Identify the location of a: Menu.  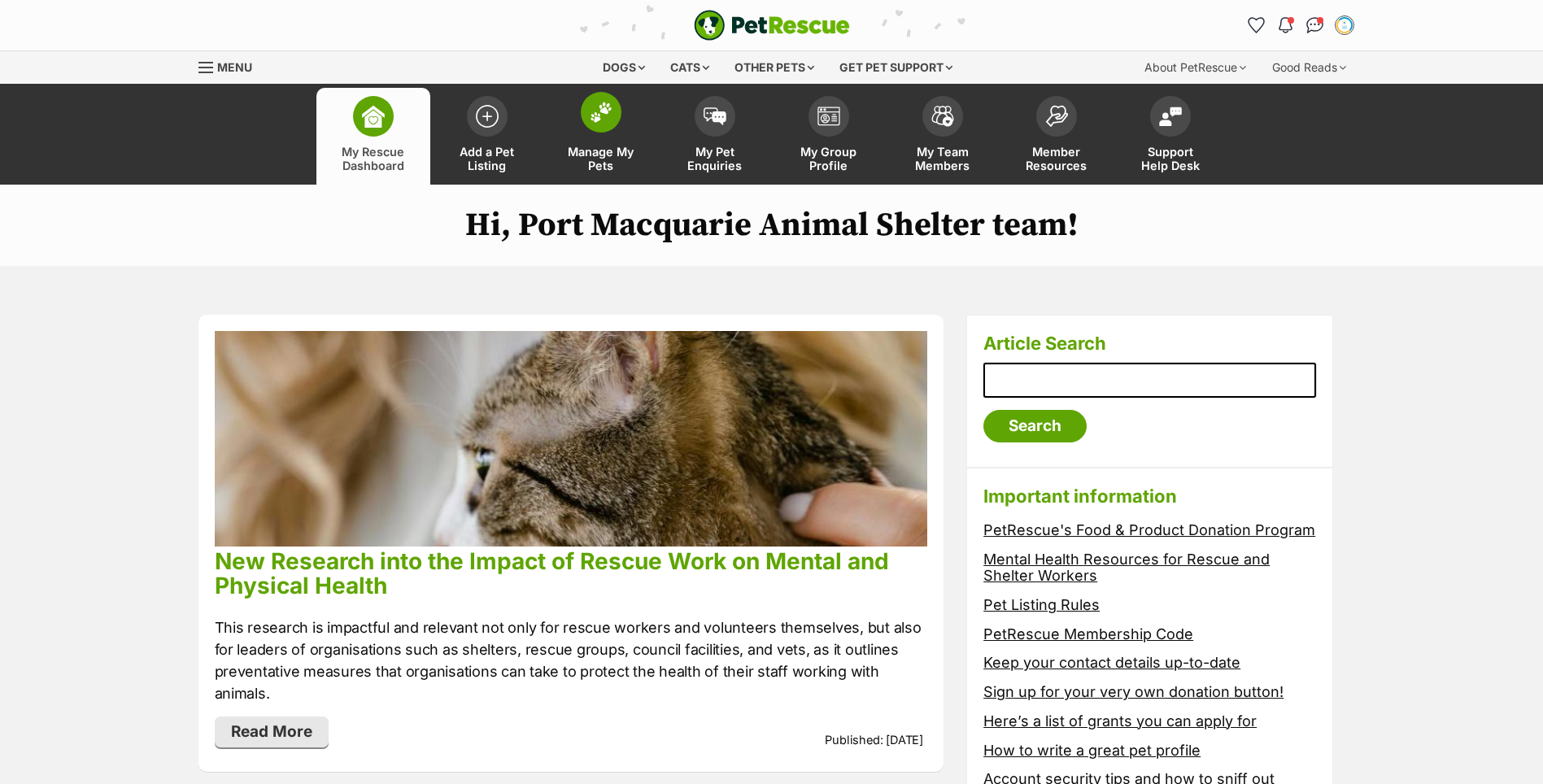
(231, 66).